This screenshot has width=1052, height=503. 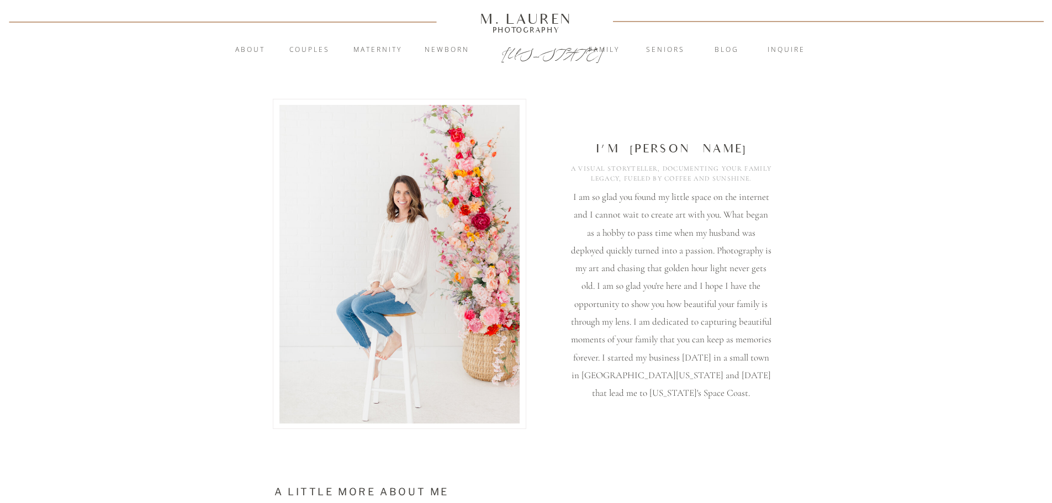 I want to click on div: Photography, so click(x=526, y=30).